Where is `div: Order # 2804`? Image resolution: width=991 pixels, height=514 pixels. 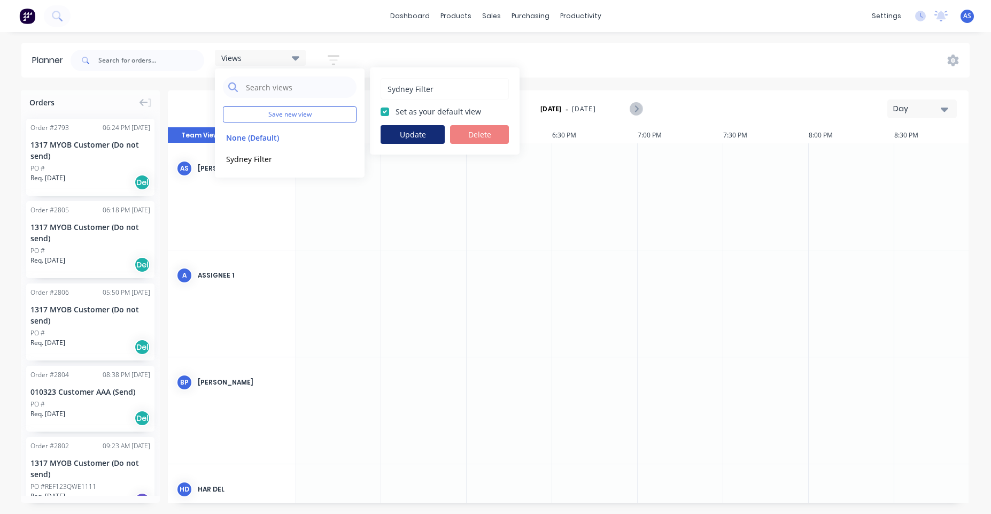
div: Order # 2804 is located at coordinates (50, 375).